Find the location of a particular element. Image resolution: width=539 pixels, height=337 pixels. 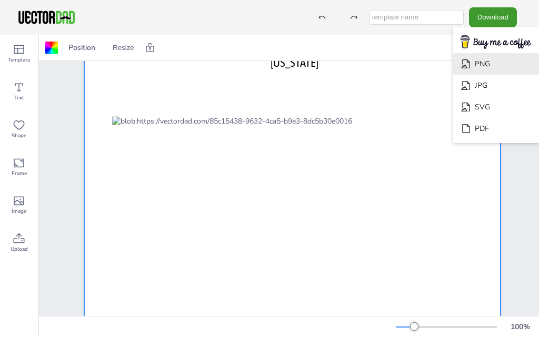

img: buymecoffee.png is located at coordinates (496, 42).